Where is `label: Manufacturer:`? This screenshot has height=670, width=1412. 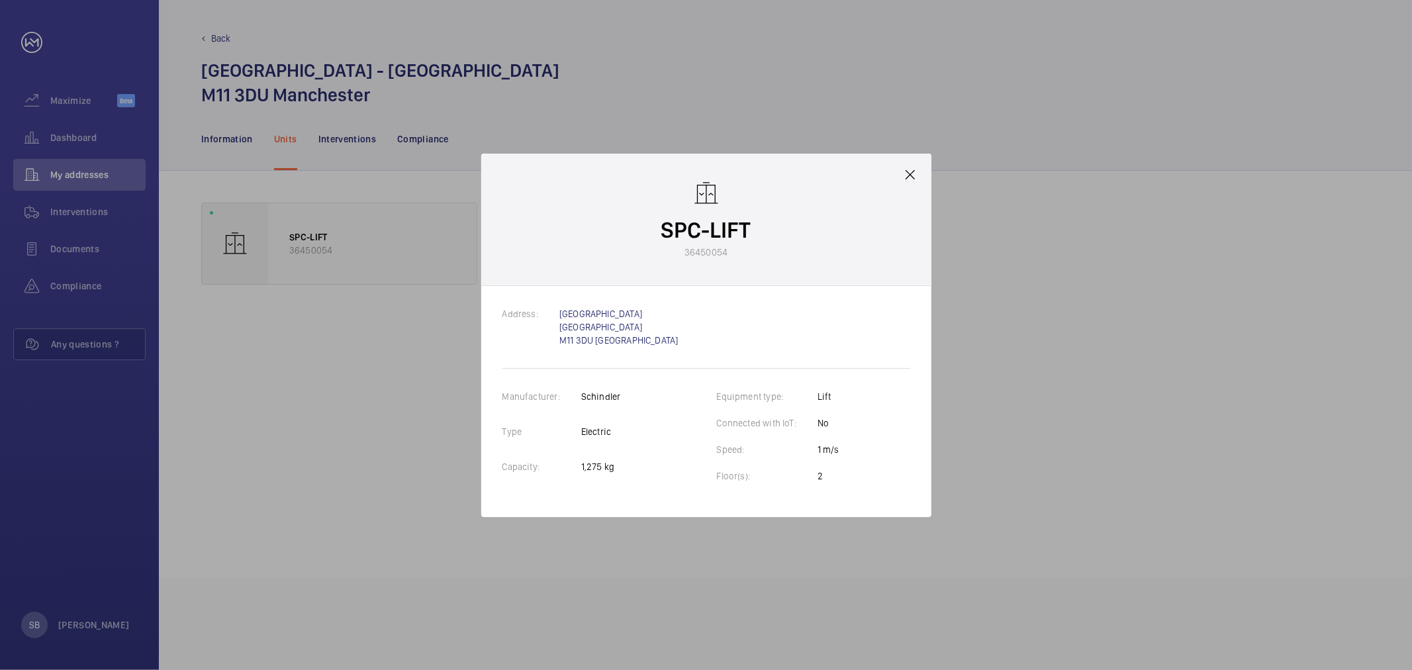
label: Manufacturer: is located at coordinates (541, 396).